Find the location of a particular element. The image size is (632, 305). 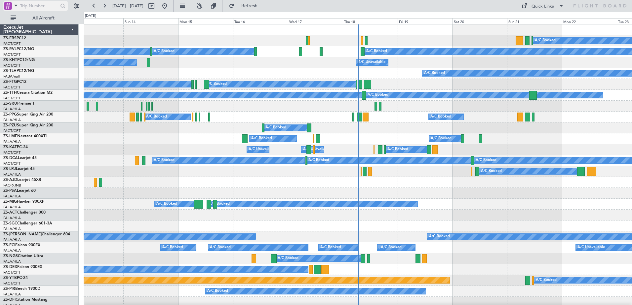

span: ZS-TLH is located at coordinates (10, 71).